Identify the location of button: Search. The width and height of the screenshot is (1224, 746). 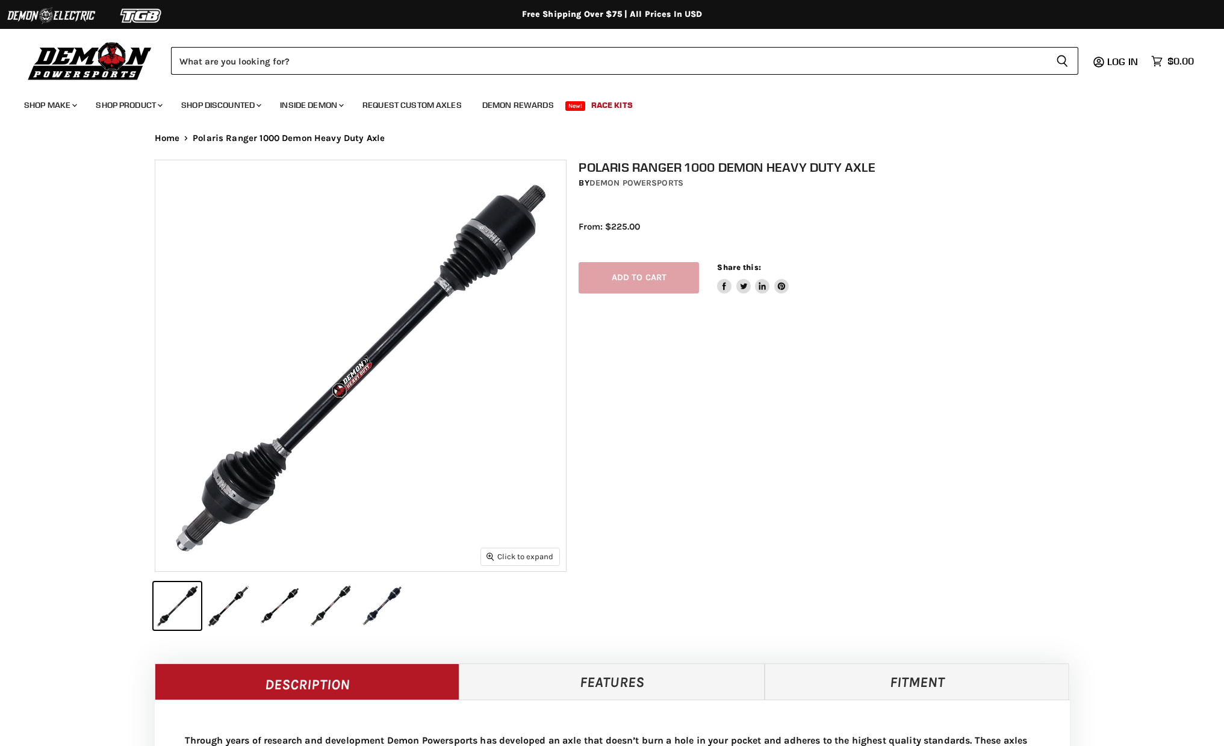
(1062, 61).